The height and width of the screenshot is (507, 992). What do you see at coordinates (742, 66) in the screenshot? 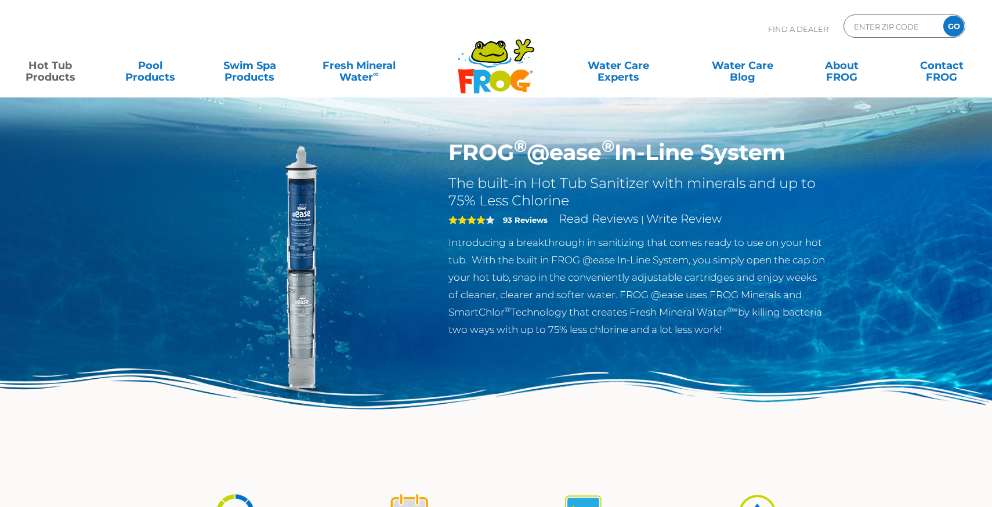
I see `a: Water CareBlog` at bounding box center [742, 66].